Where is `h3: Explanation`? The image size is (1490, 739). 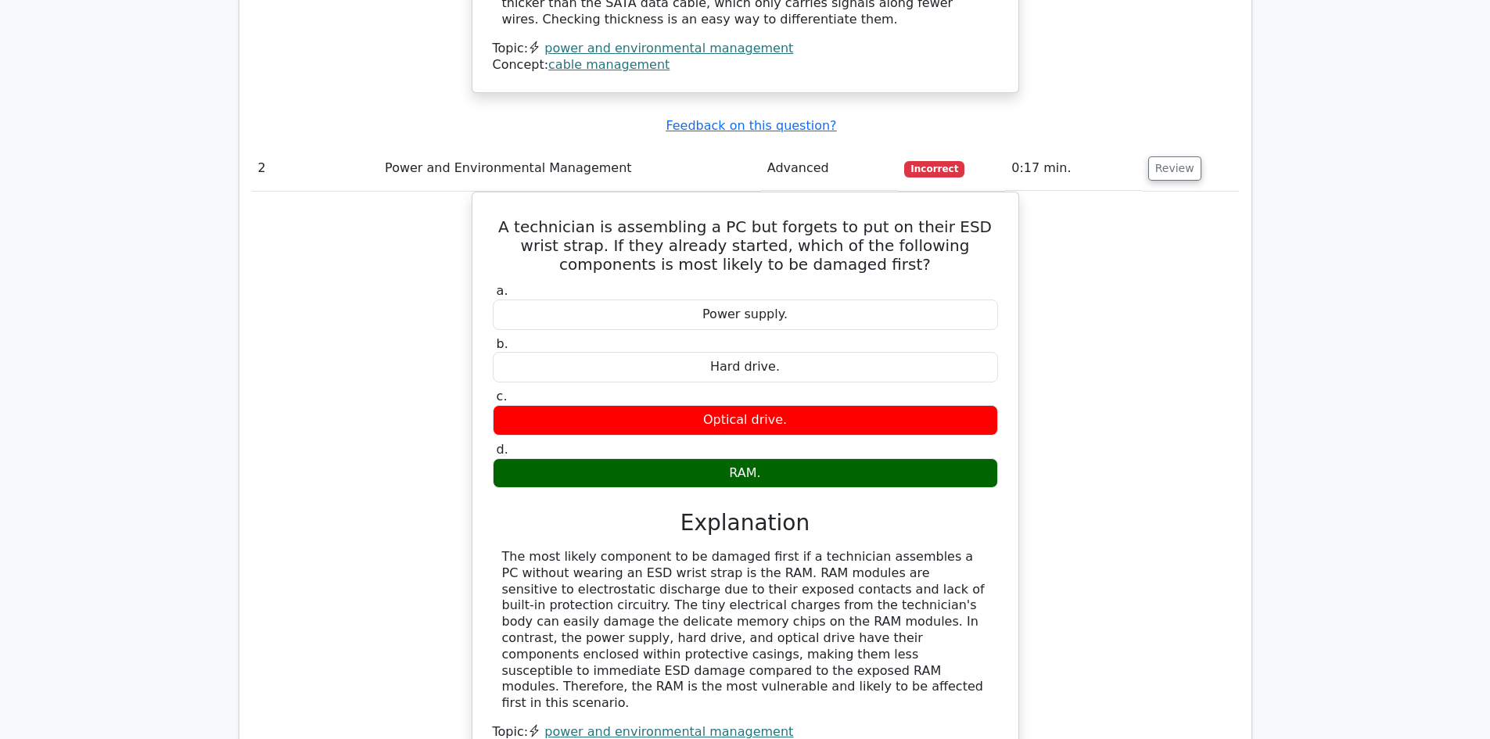
h3: Explanation is located at coordinates (746, 523).